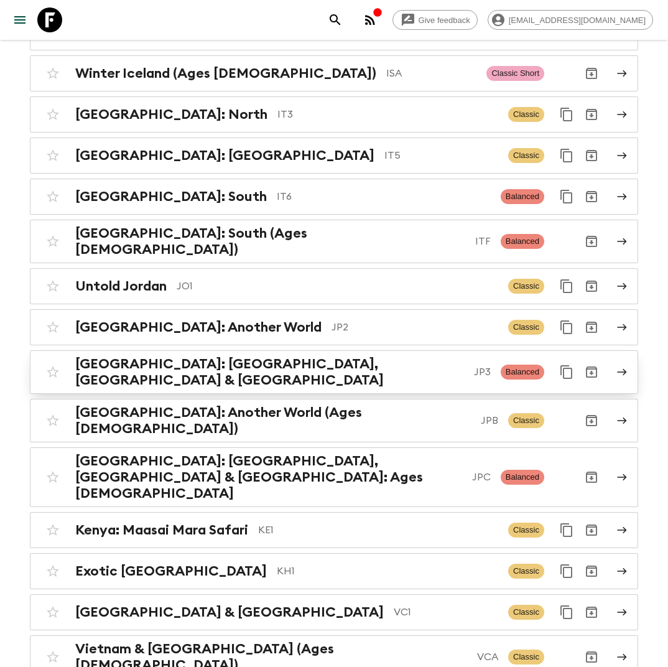 This screenshot has height=667, width=668. I want to click on p: VCA, so click(487, 657).